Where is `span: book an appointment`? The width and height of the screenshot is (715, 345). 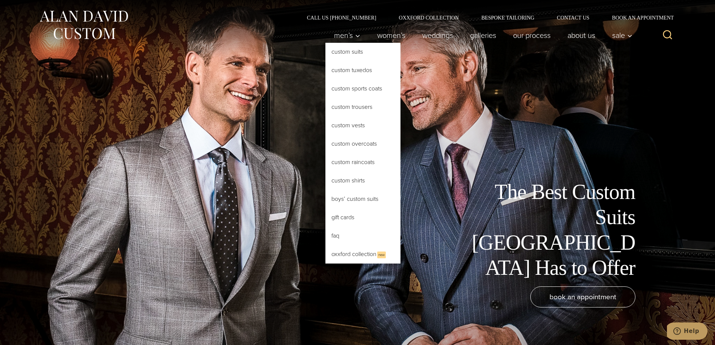 span: book an appointment is located at coordinates (583, 296).